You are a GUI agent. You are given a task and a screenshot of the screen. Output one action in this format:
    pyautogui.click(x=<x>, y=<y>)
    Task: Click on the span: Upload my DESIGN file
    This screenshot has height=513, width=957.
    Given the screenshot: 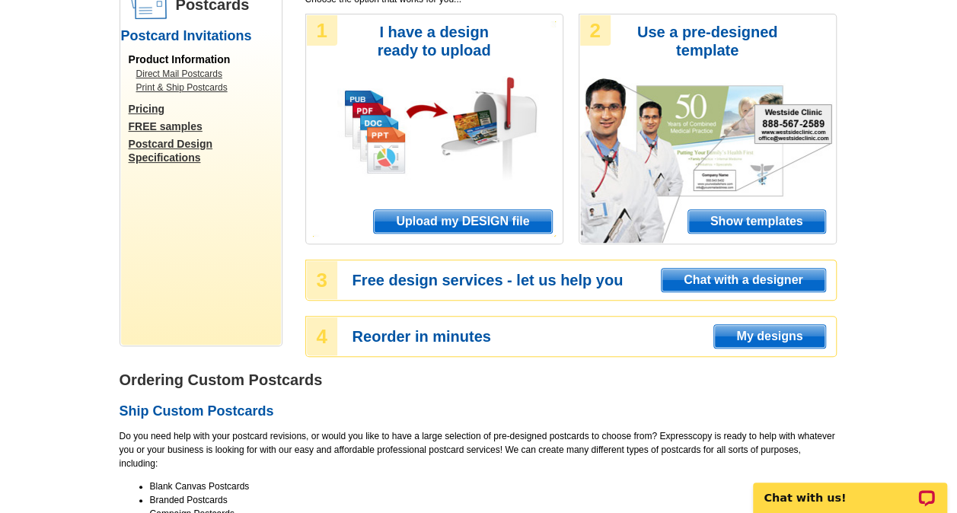 What is the action you would take?
    pyautogui.click(x=462, y=222)
    